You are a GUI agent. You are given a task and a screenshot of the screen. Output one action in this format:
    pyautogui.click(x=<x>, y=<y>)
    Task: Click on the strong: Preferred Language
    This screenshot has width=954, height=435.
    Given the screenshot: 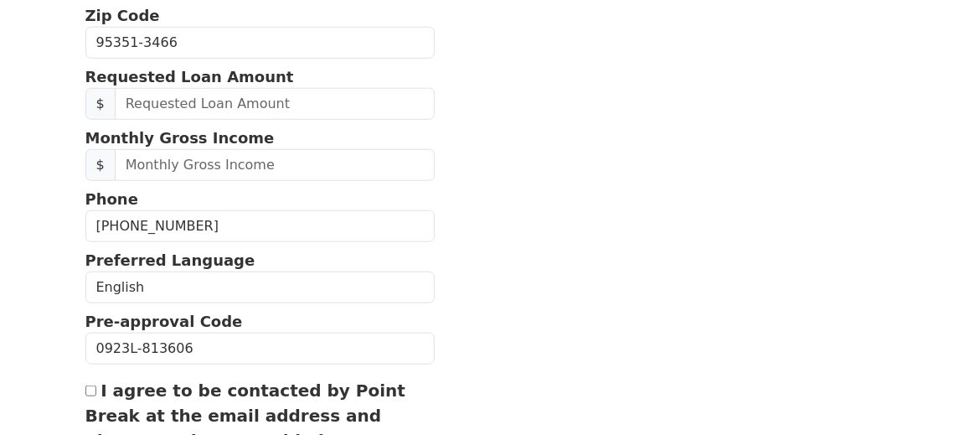 What is the action you would take?
    pyautogui.click(x=170, y=260)
    